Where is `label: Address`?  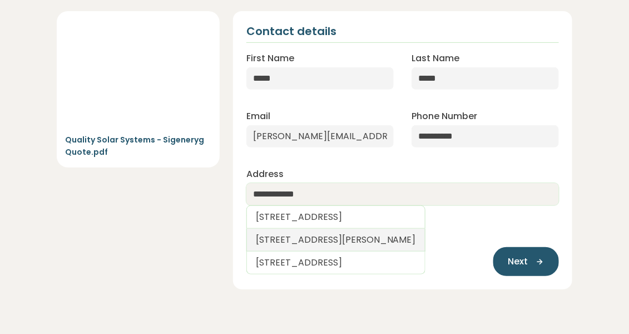
label: Address is located at coordinates (265, 174).